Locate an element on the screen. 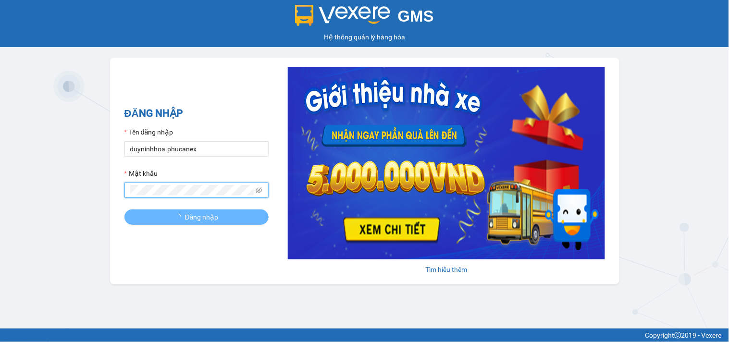  div: Hệ thống quản lý hàng hóa is located at coordinates (365, 37).